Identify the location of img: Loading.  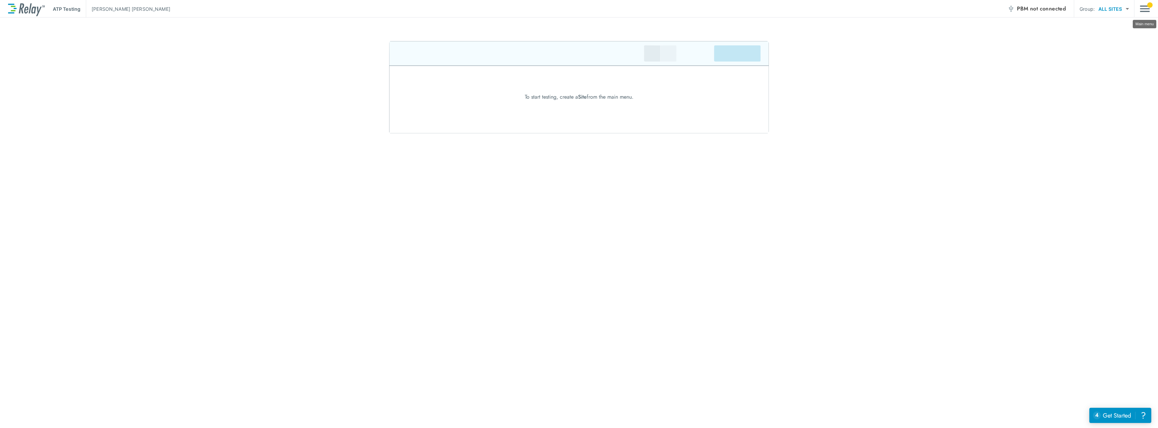
(579, 87).